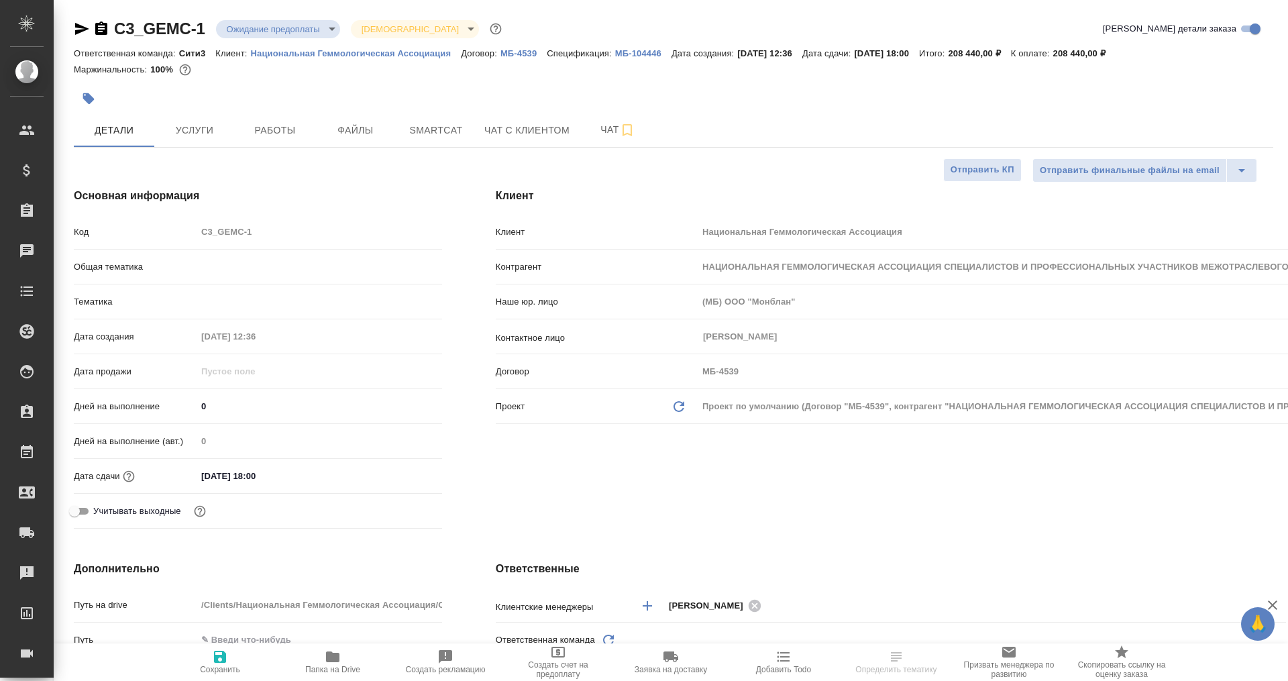  What do you see at coordinates (561, 607) in the screenshot?
I see `p: Клиентские менеджеры` at bounding box center [561, 607].